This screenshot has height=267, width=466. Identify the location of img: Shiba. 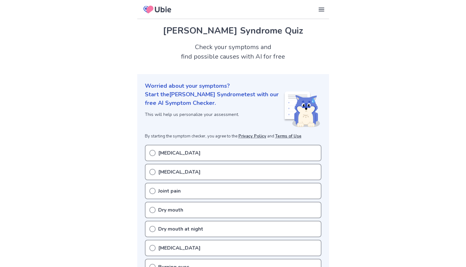
(302, 109).